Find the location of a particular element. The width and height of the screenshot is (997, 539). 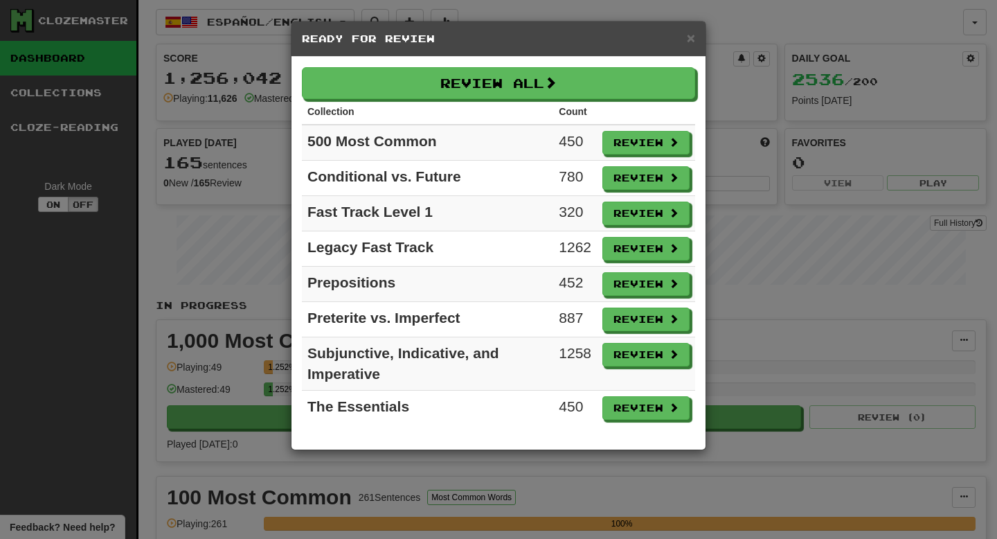

td: 452 is located at coordinates (575, 284).